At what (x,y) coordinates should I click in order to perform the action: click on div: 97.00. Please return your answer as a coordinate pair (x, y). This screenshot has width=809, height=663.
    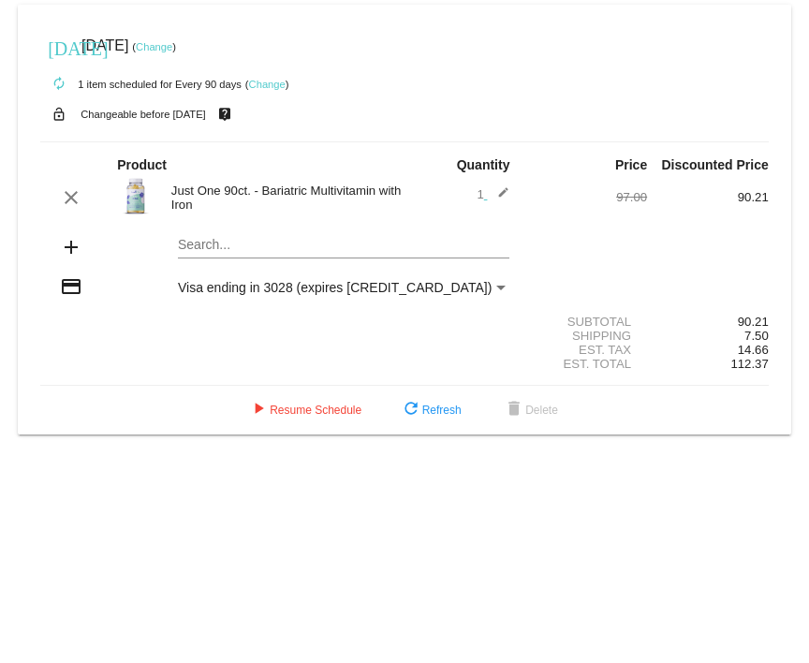
    Looking at the image, I should click on (587, 197).